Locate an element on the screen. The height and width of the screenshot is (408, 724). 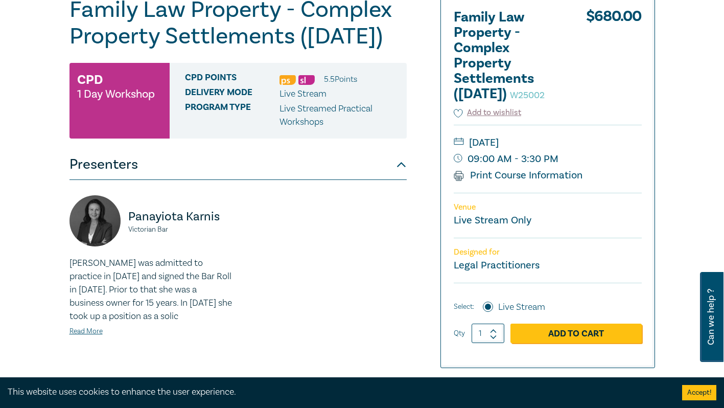
a: Add to Cart is located at coordinates (576, 333).